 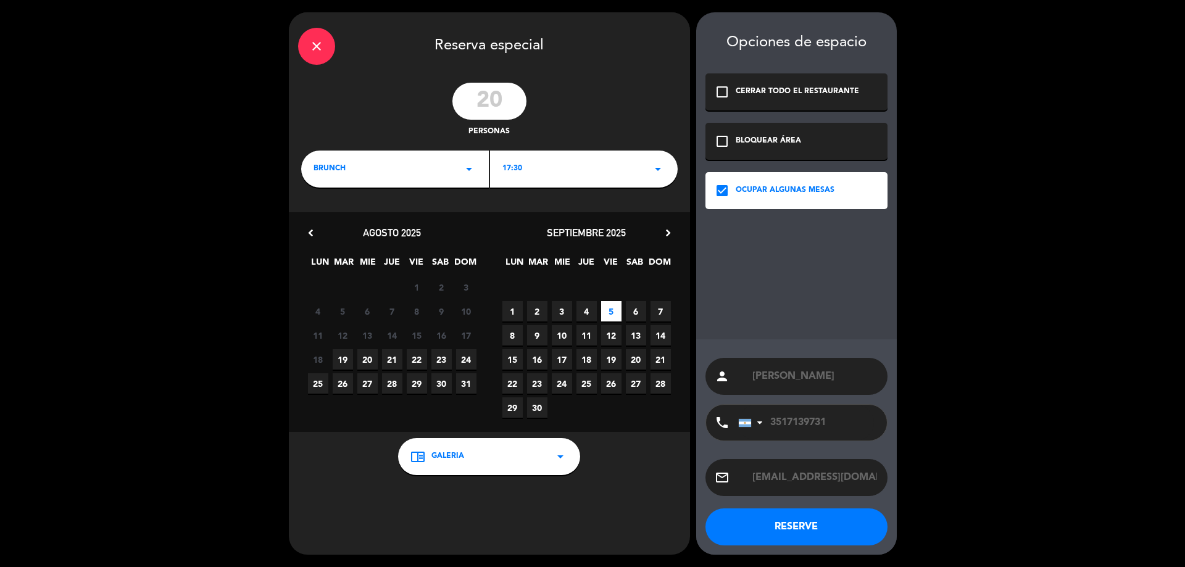 What do you see at coordinates (668, 233) in the screenshot?
I see `i: chevron_right` at bounding box center [668, 233].